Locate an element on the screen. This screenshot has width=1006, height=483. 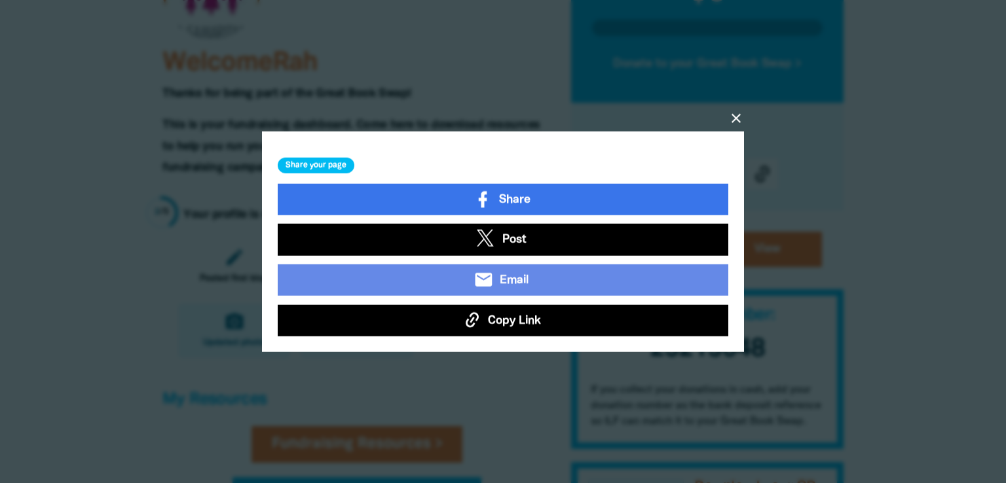
a: Share is located at coordinates (503, 199).